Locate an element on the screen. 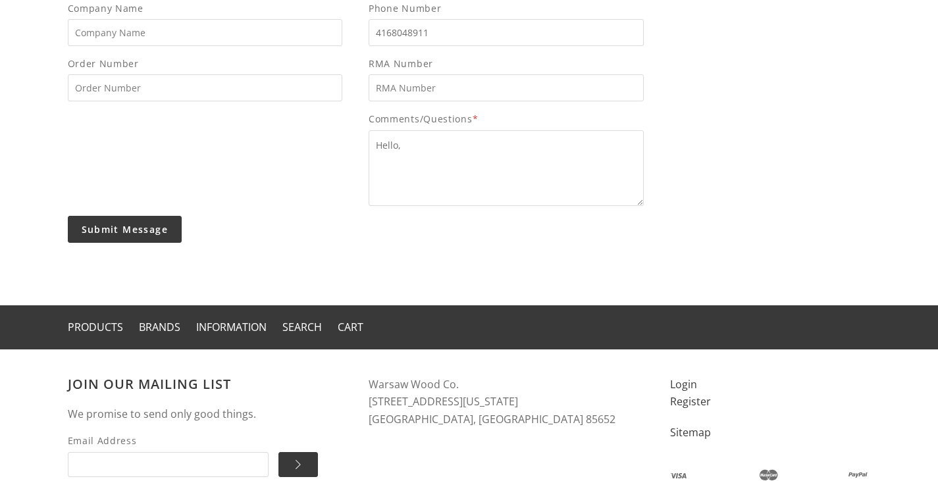  a: Sitemap is located at coordinates (691, 433).